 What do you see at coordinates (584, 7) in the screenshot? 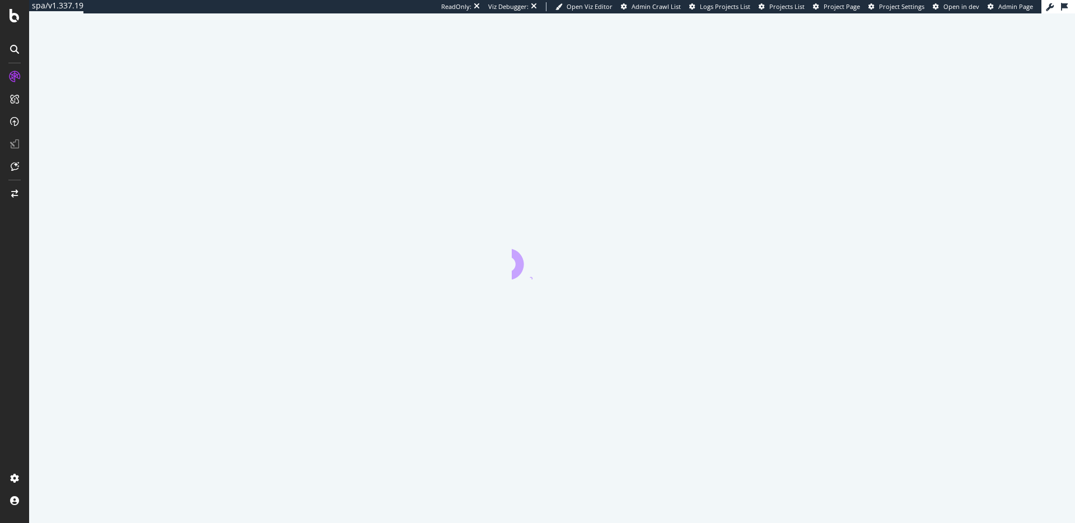
I see `a: Open Viz Editor` at bounding box center [584, 7].